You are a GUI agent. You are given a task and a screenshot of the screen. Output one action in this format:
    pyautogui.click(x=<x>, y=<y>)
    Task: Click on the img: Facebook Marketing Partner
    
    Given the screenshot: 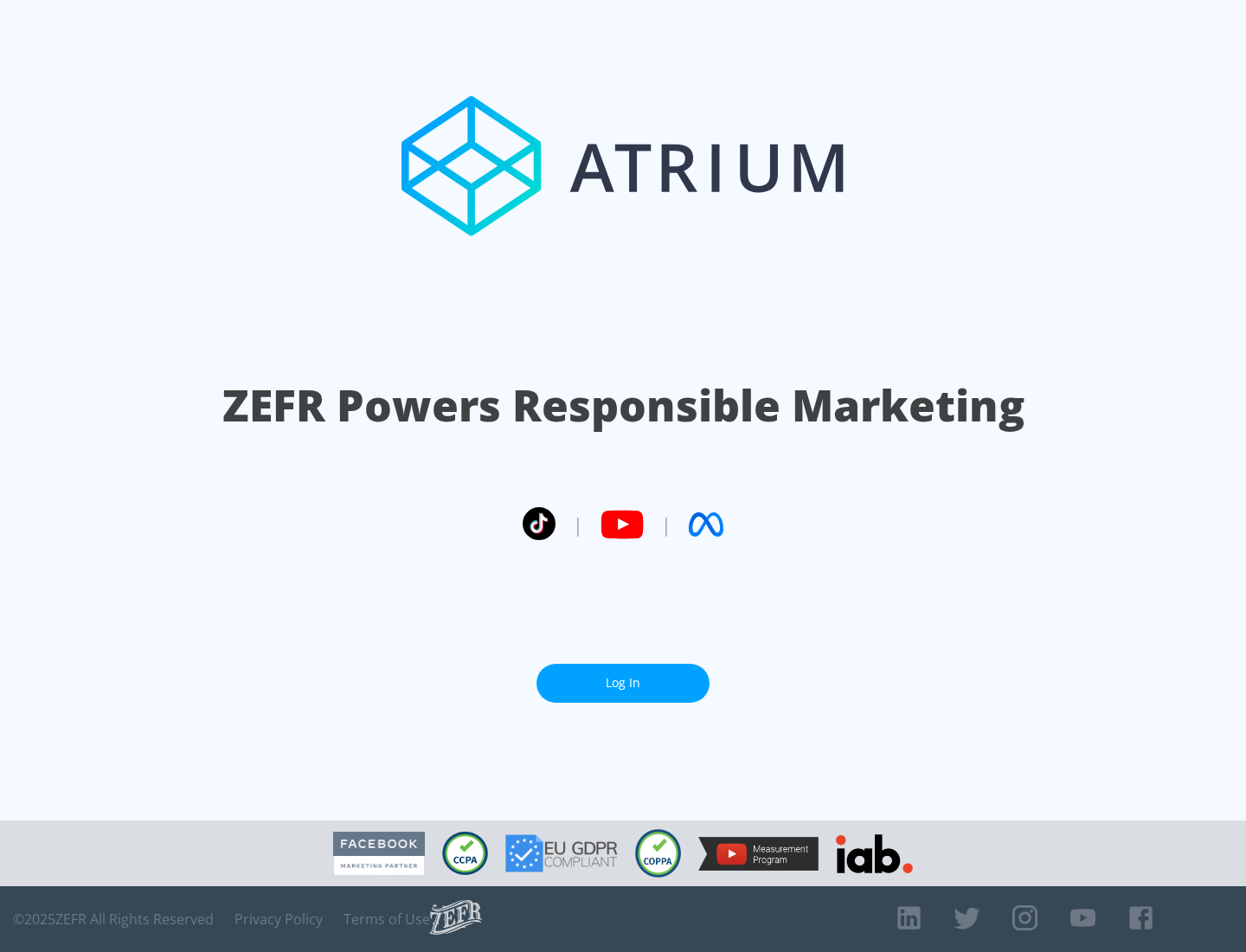 What is the action you would take?
    pyautogui.click(x=379, y=853)
    